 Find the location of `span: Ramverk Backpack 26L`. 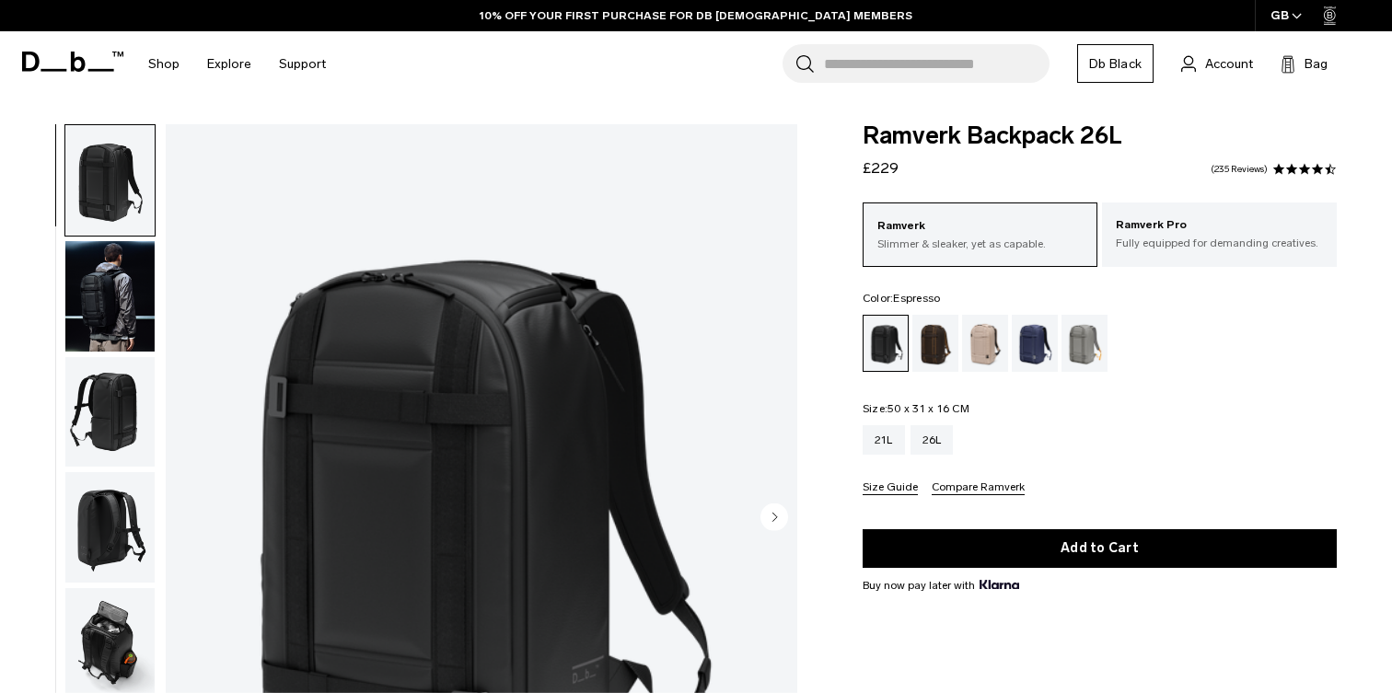

span: Ramverk Backpack 26L is located at coordinates (1099, 136).